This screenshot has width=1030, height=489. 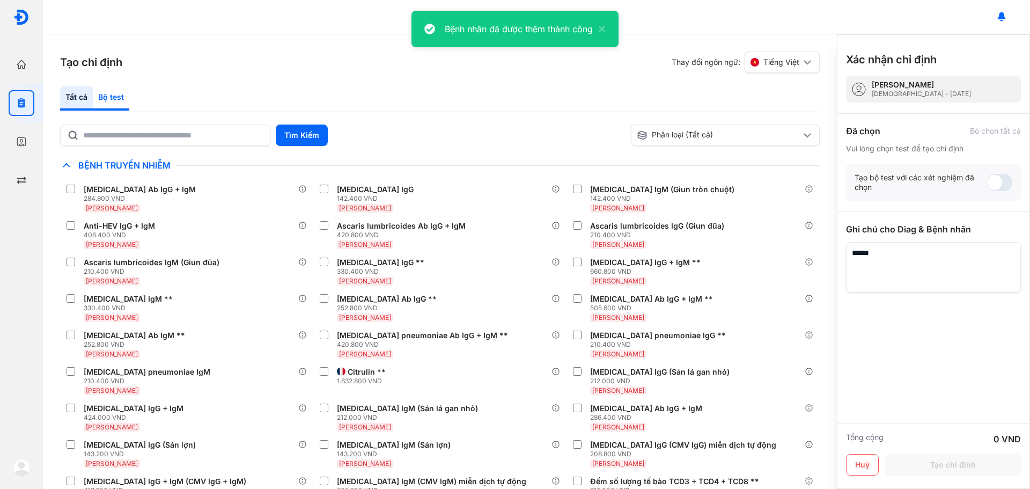 I want to click on div: Anti-HEV IgG + IgM, so click(x=119, y=226).